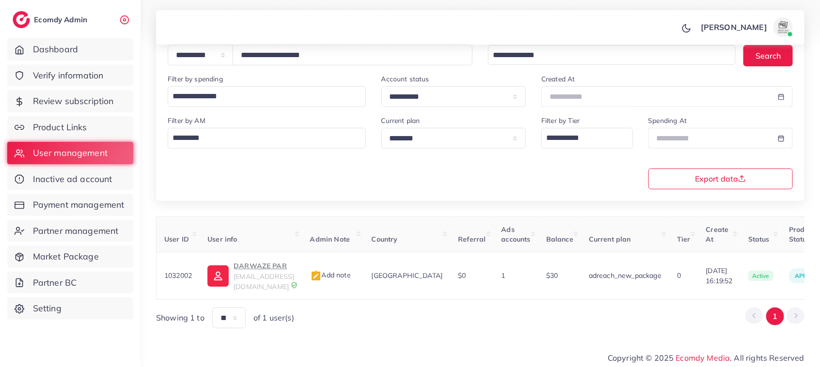 The width and height of the screenshot is (820, 367). I want to click on span: Partner management, so click(76, 231).